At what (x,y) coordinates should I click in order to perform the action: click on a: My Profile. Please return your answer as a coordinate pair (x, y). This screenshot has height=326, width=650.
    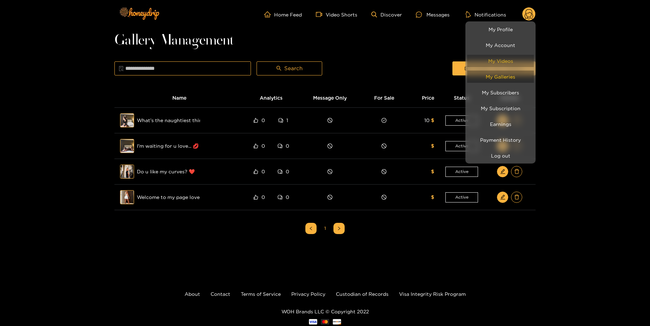
    Looking at the image, I should click on (500, 29).